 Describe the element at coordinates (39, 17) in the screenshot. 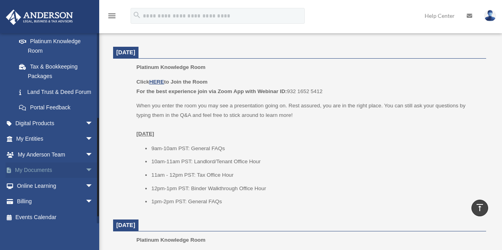

I see `img: Anderson Advisors Platinum Portal` at that location.